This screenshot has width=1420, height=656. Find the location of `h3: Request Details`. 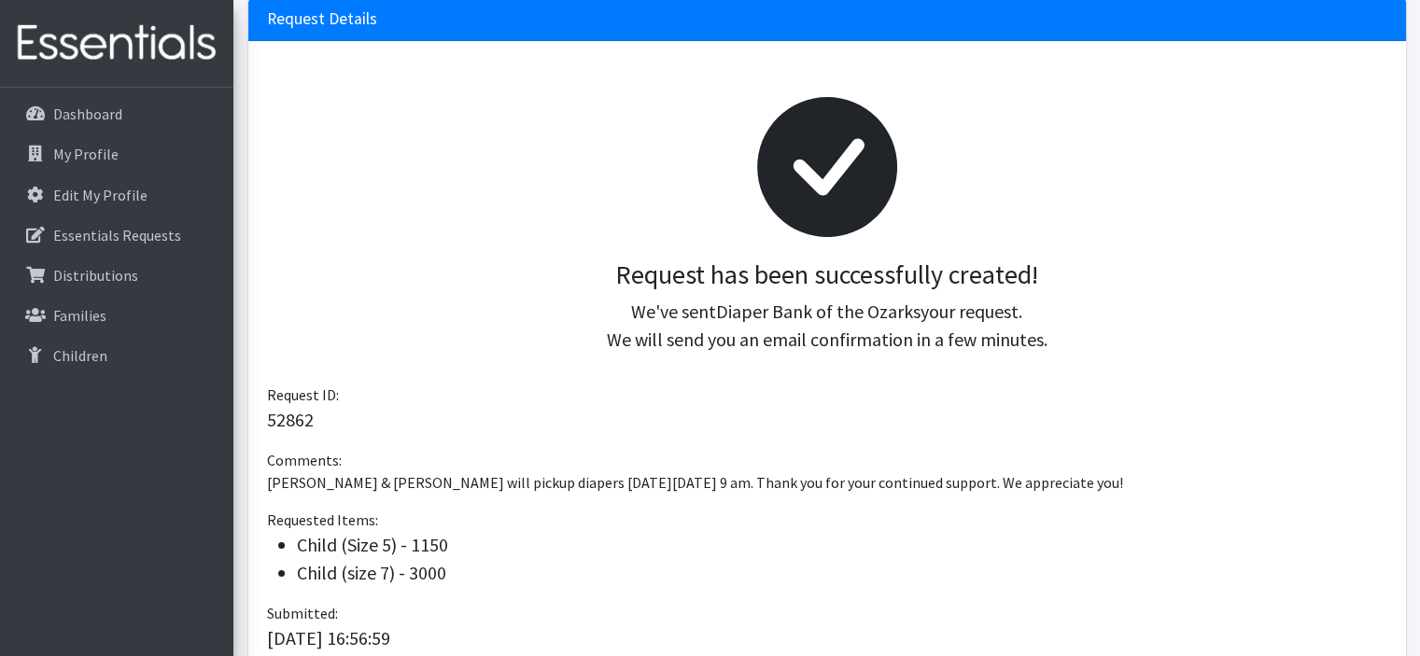

h3: Request Details is located at coordinates (322, 19).